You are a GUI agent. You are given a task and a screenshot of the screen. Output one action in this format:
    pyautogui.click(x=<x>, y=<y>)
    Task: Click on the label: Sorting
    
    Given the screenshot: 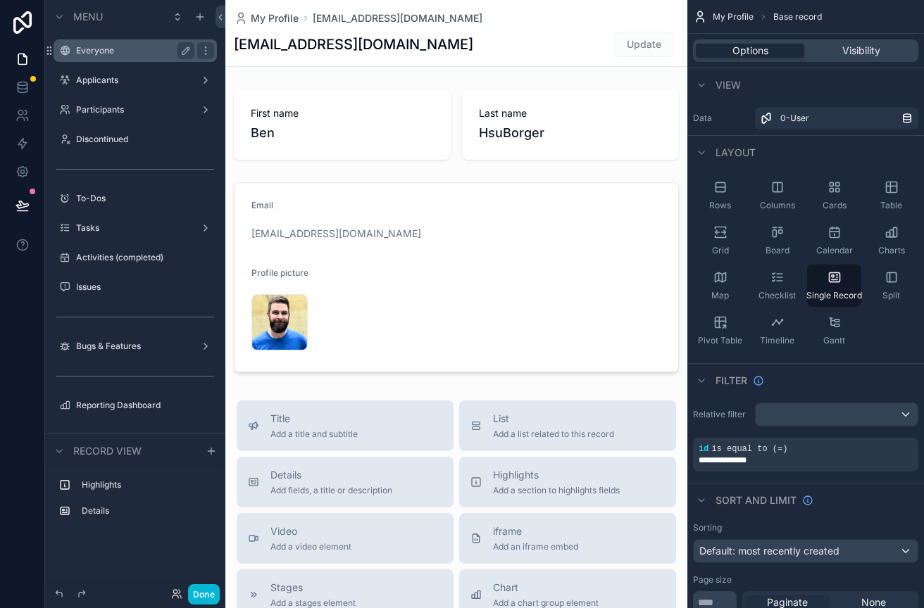 What is the action you would take?
    pyautogui.click(x=707, y=528)
    